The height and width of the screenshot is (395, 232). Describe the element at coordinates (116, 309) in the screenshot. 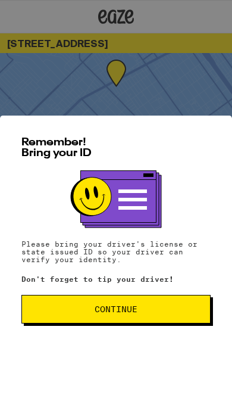

I see `span: Continue` at that location.